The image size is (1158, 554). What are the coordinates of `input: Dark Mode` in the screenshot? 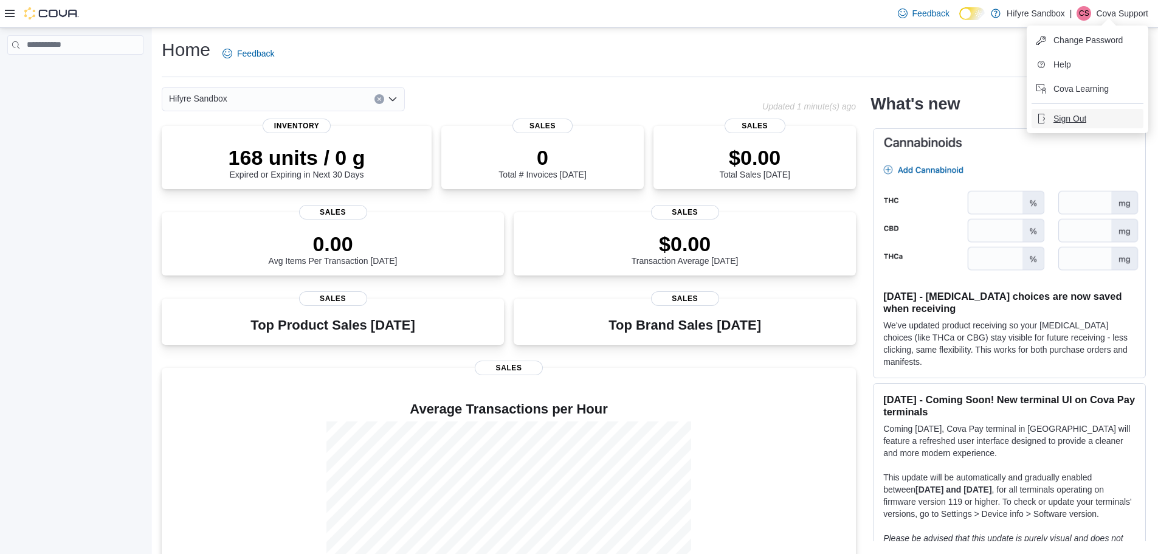 It's located at (972, 13).